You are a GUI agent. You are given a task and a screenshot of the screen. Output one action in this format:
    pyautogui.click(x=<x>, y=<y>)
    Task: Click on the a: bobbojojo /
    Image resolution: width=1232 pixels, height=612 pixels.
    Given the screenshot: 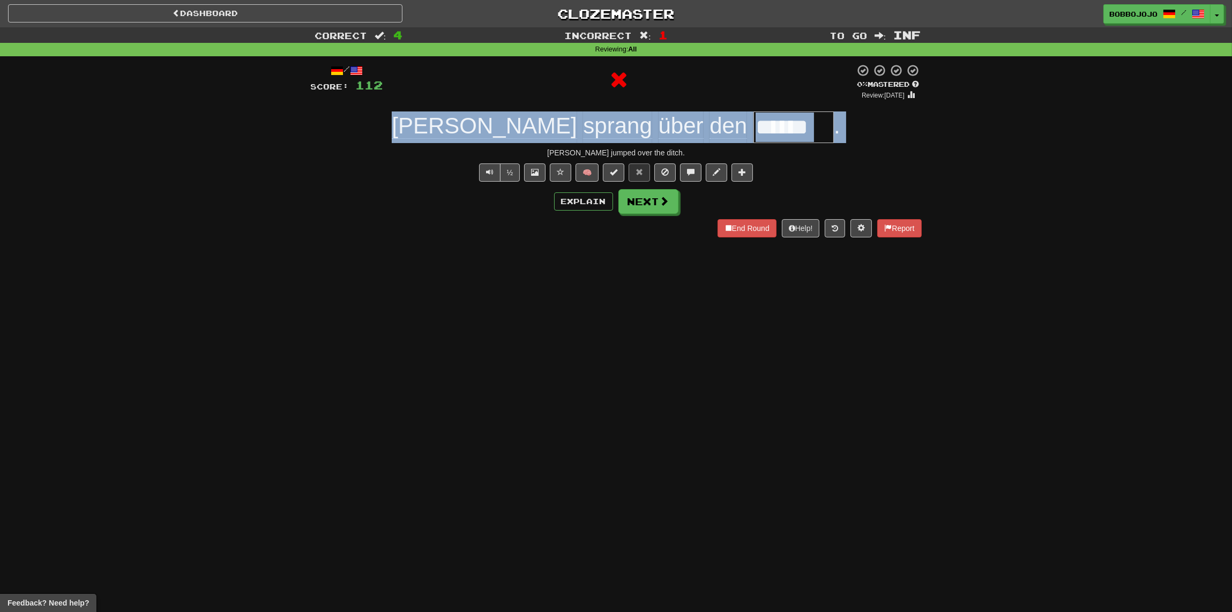 What is the action you would take?
    pyautogui.click(x=1157, y=14)
    